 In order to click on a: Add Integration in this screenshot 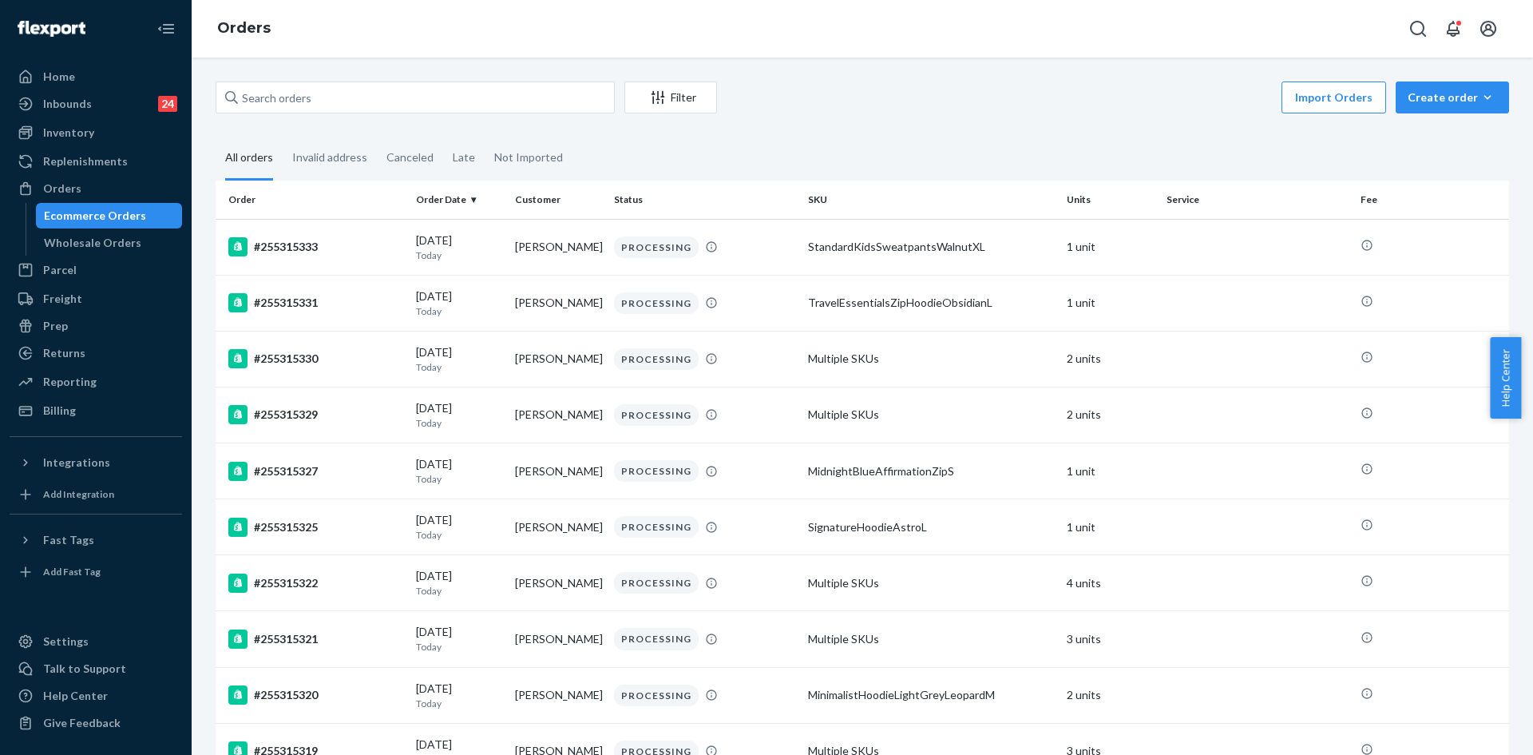, I will do `click(96, 494)`.